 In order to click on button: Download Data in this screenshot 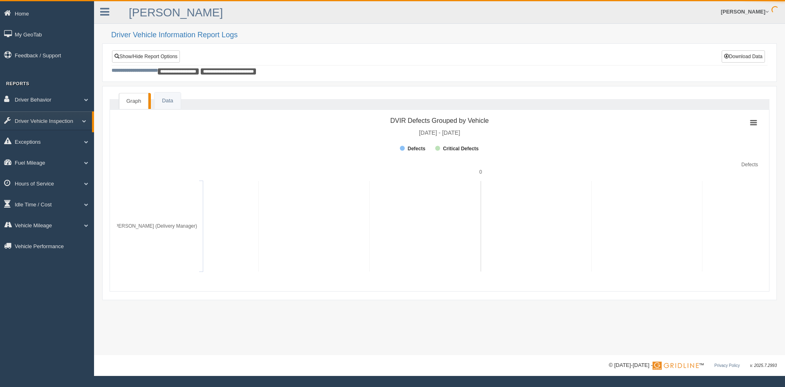, I will do `click(744, 56)`.